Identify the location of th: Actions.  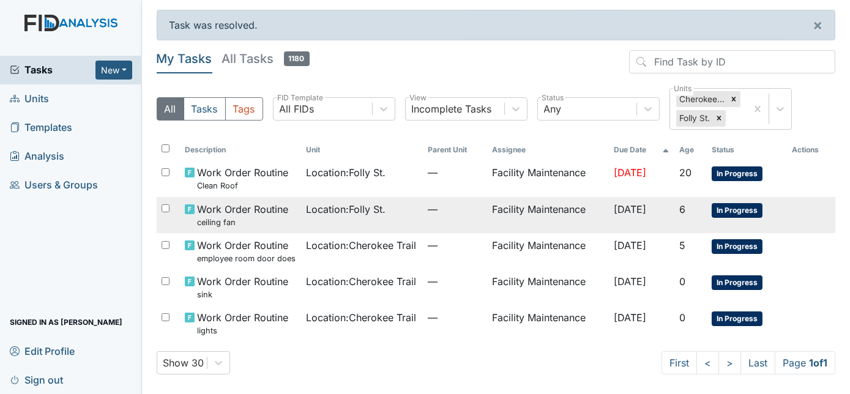
(811, 150).